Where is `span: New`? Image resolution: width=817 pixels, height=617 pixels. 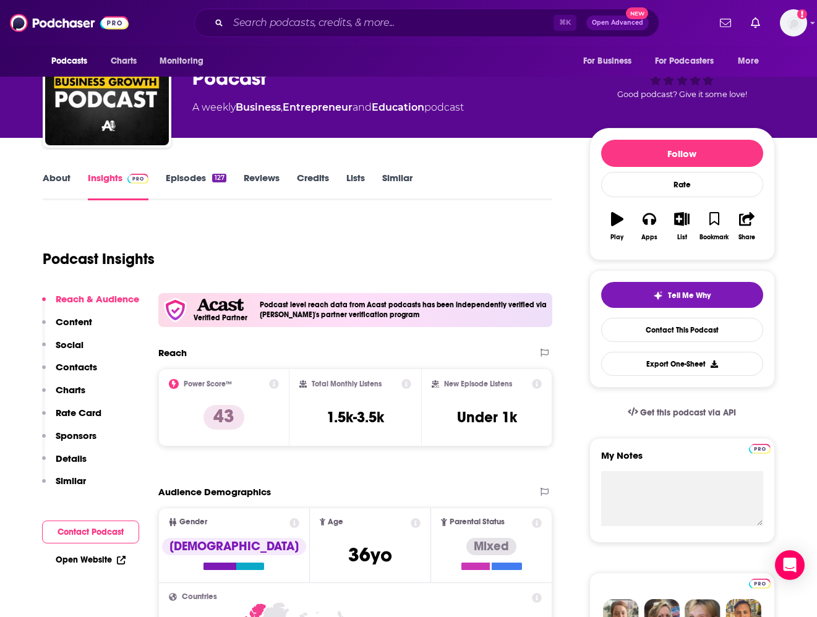
span: New is located at coordinates (637, 13).